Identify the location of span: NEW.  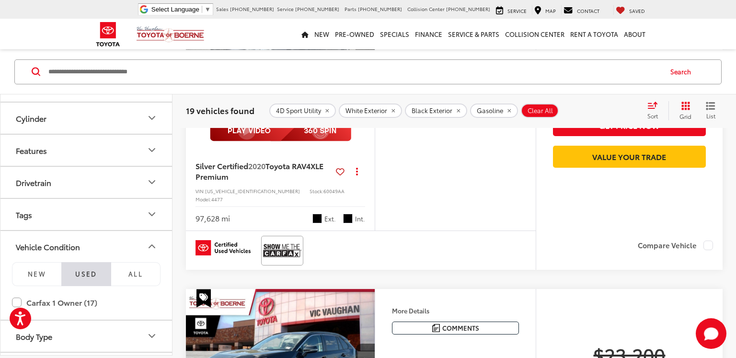
(37, 274).